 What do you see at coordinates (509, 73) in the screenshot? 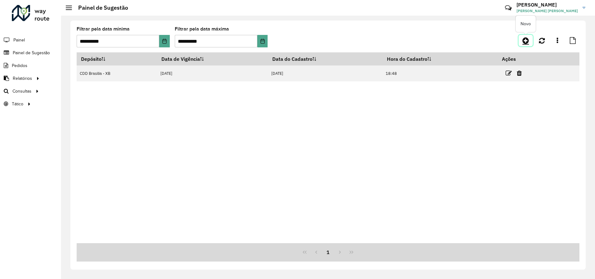
I see `a: Editar` at bounding box center [509, 73].